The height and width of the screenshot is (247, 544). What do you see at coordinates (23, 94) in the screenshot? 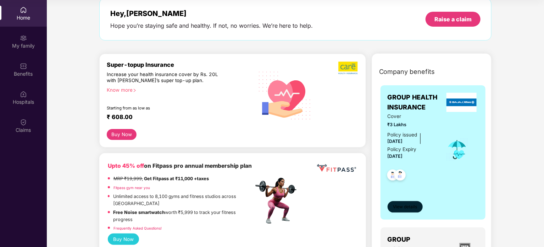
I see `img: svg+xml;base64,PHN2ZyBpZD0iSG9zcGl0YWxzIiB4bWxucz0iaHR0cDovL3d3dy53My5vcmcvMjAwMC9zdmciIHdpZHRoPS...` at bounding box center [23, 94].